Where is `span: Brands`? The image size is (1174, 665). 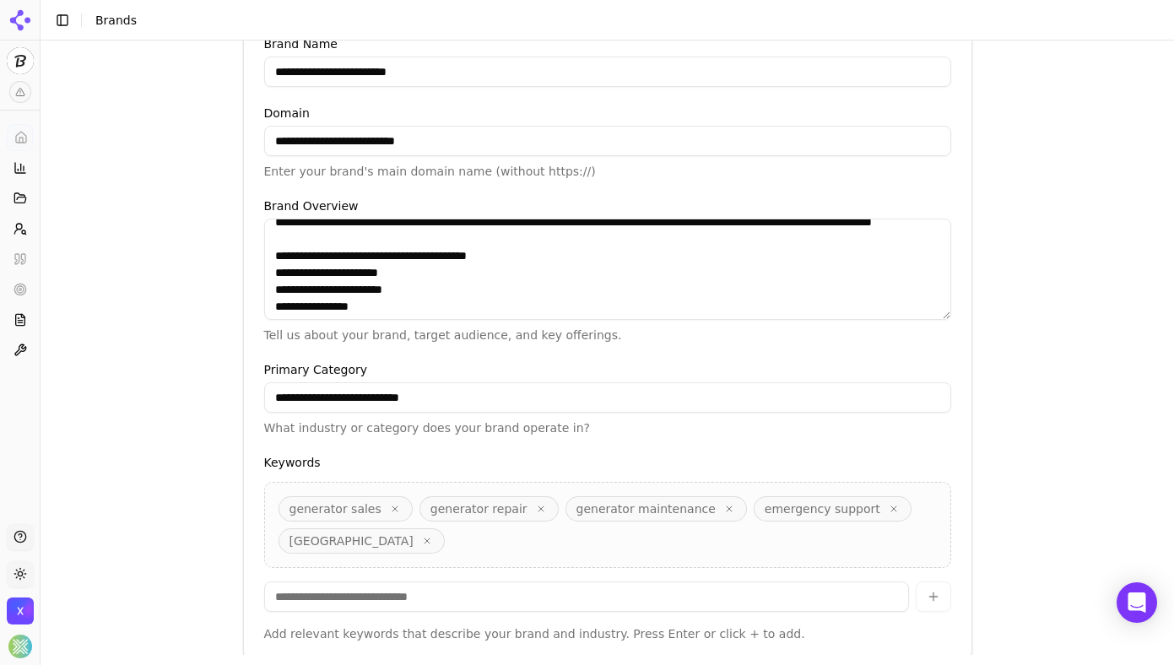
span: Brands is located at coordinates (116, 20).